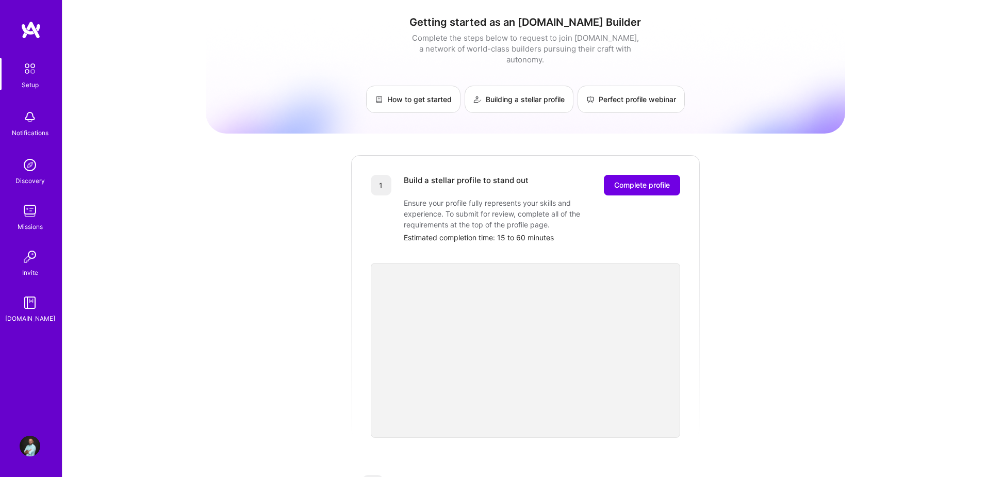 The height and width of the screenshot is (477, 988). What do you see at coordinates (30, 69) in the screenshot?
I see `img: setup` at bounding box center [30, 69].